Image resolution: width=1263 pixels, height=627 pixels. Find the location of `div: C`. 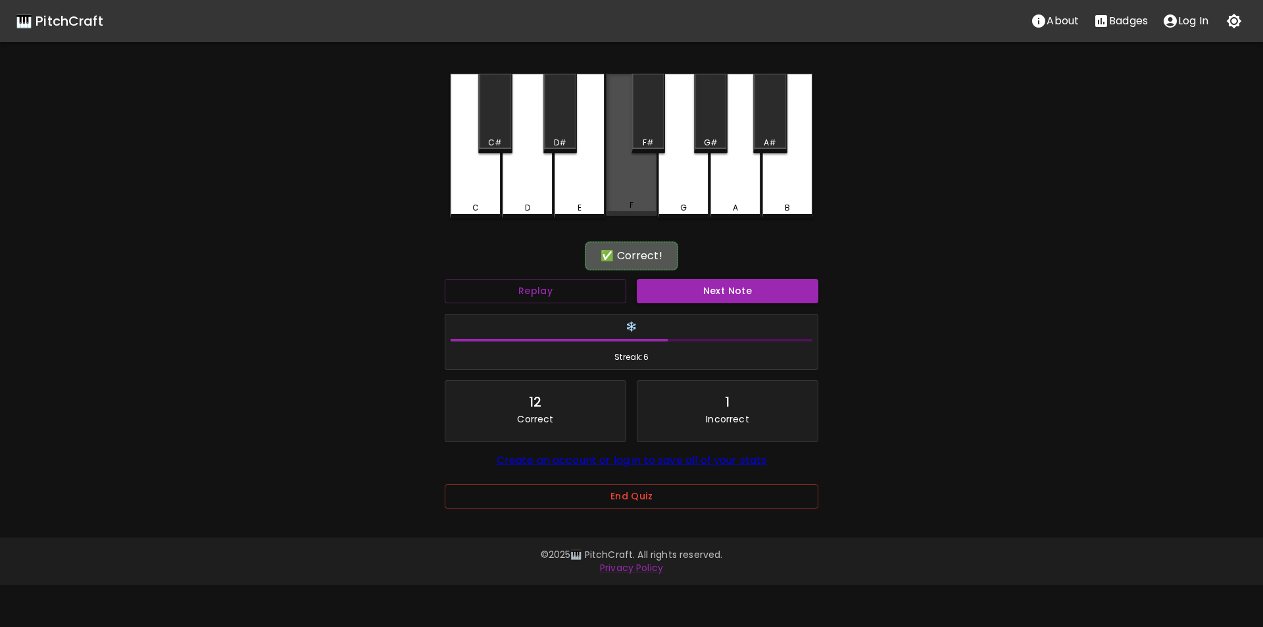

div: C is located at coordinates (476, 208).